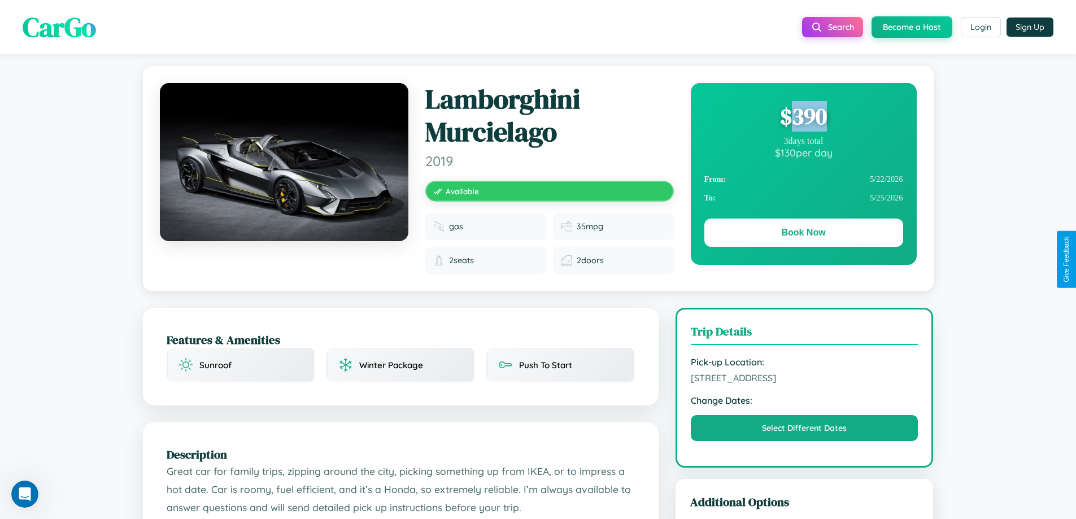 The image size is (1076, 519). I want to click on h3: Trip Details, so click(804, 334).